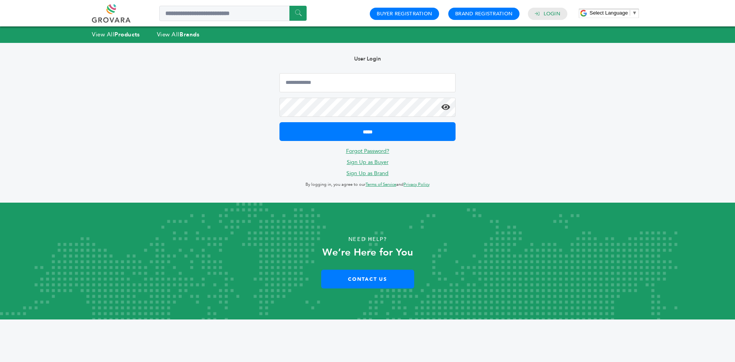 This screenshot has width=735, height=362. I want to click on p: By logging in, you agree to our and, so click(368, 185).